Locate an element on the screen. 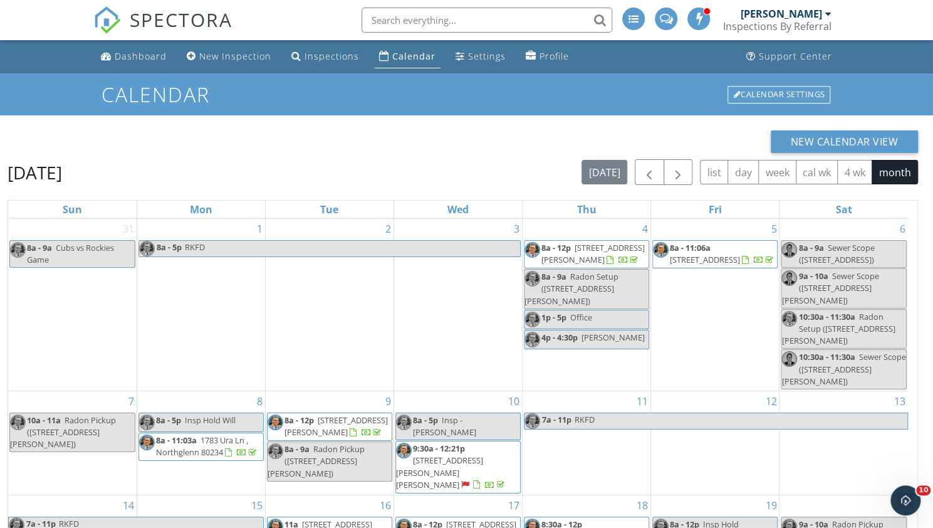 This screenshot has width=933, height=528. a: Go to September 12, 2025 is located at coordinates (771, 401).